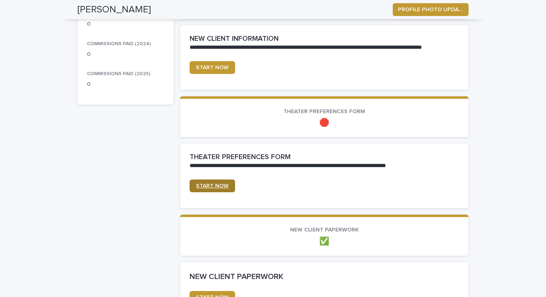 This screenshot has height=297, width=546. I want to click on span: NEW CLIENT PAPERWORK, so click(324, 229).